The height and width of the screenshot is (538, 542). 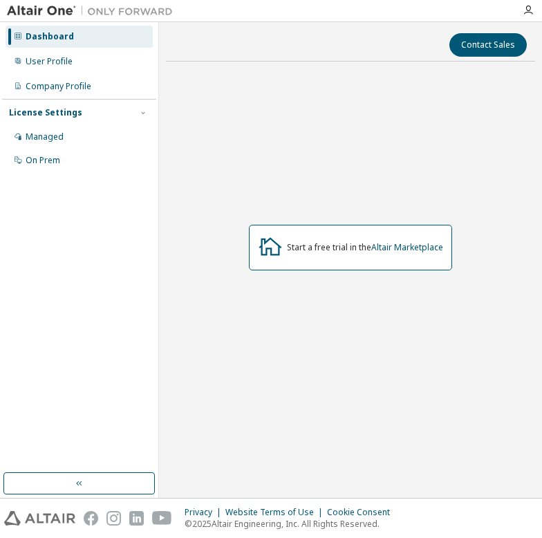 What do you see at coordinates (50, 37) in the screenshot?
I see `div: Dashboard` at bounding box center [50, 37].